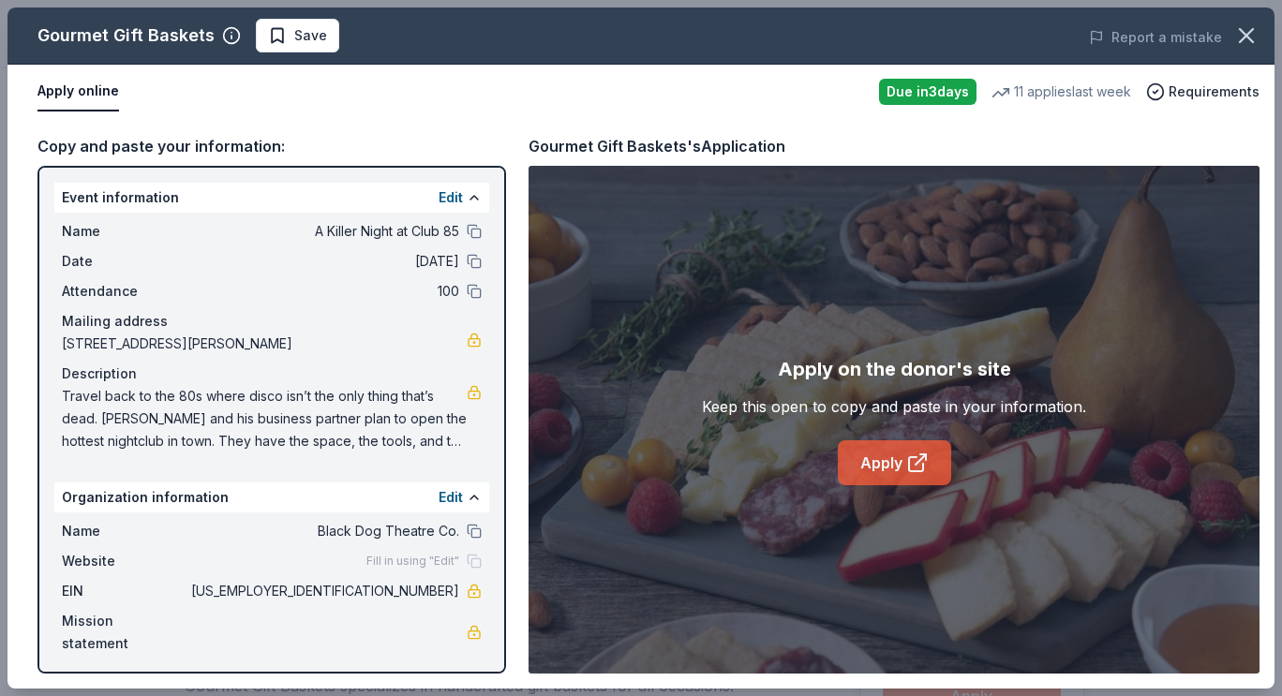 The image size is (1282, 696). What do you see at coordinates (125, 591) in the screenshot?
I see `span: EIN` at bounding box center [125, 591].